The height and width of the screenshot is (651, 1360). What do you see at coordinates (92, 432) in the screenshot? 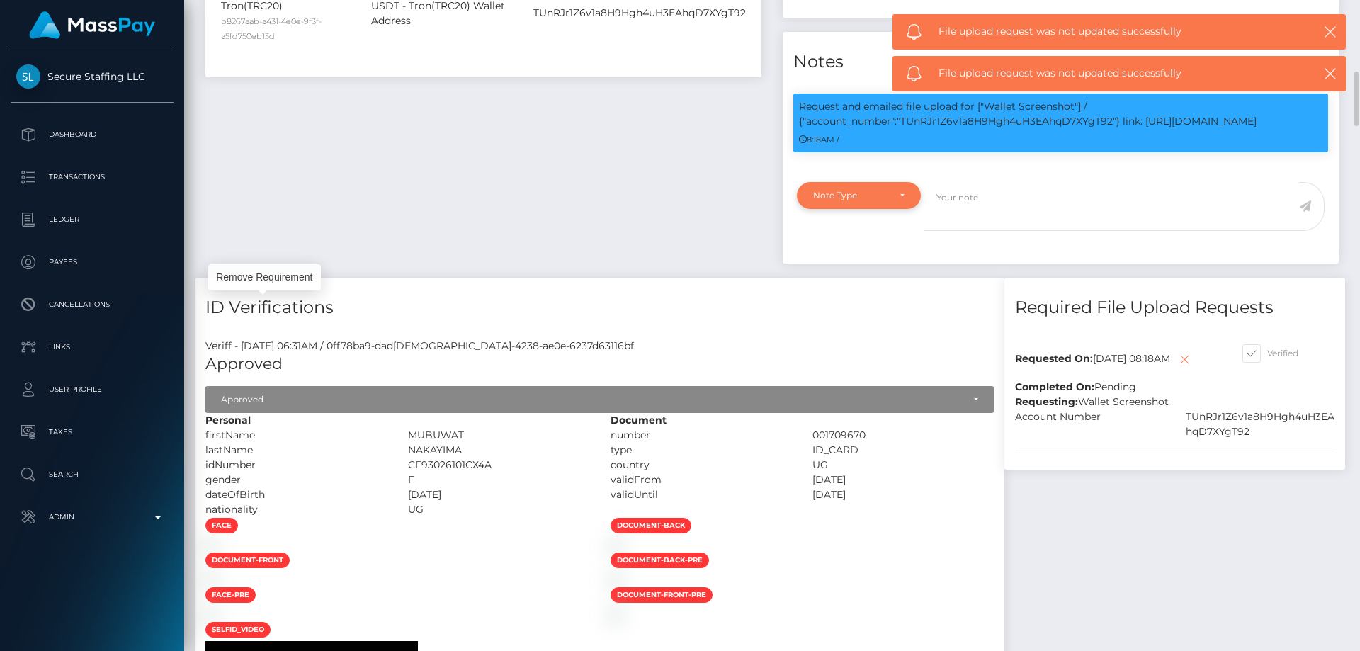
I see `a: Taxes` at bounding box center [92, 432].